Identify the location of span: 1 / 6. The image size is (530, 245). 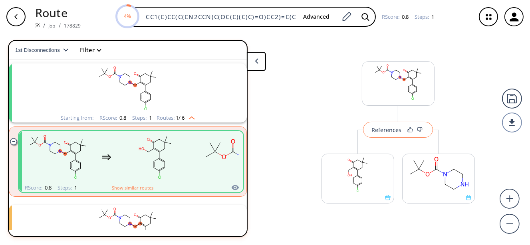
(180, 118).